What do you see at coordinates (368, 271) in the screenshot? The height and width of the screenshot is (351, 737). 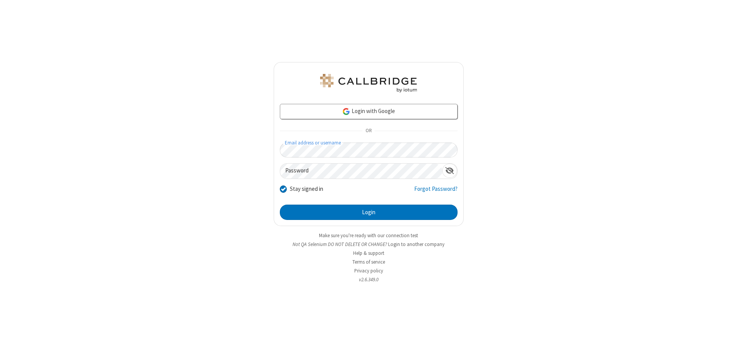 I see `a: Privacy policy` at bounding box center [368, 271].